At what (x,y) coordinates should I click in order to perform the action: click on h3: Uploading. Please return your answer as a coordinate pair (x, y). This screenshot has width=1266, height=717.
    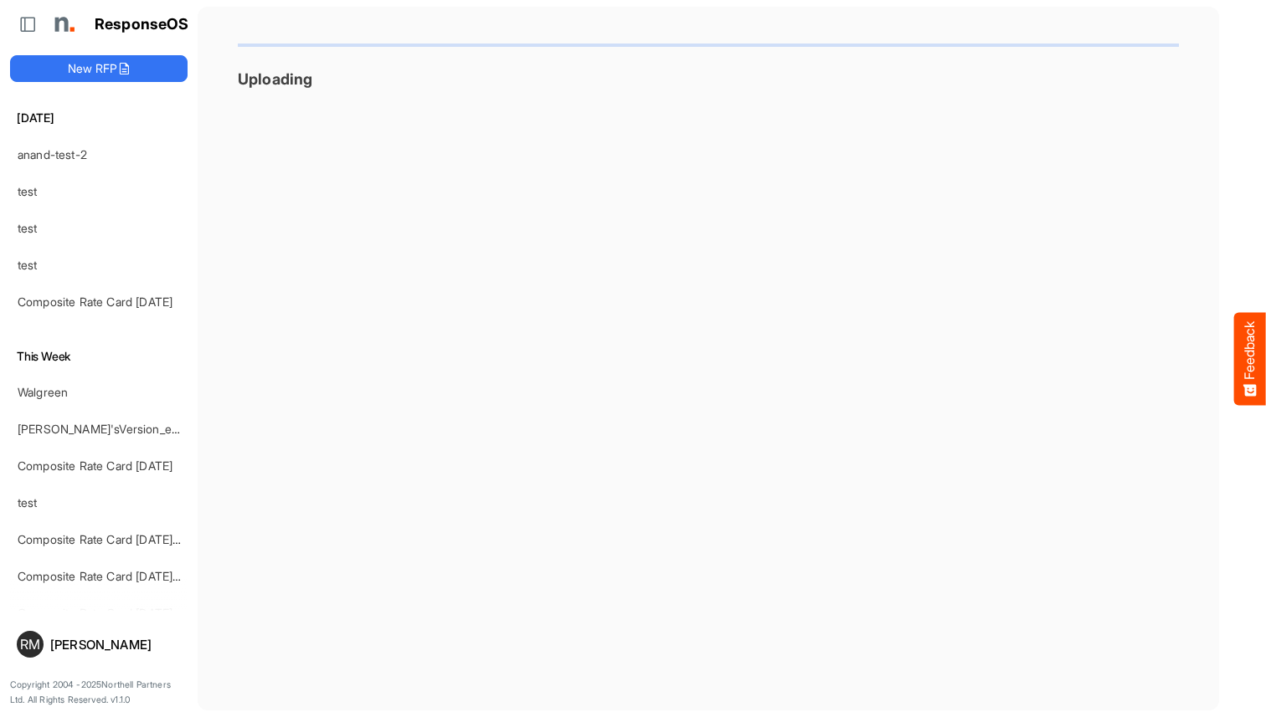
    Looking at the image, I should click on (708, 79).